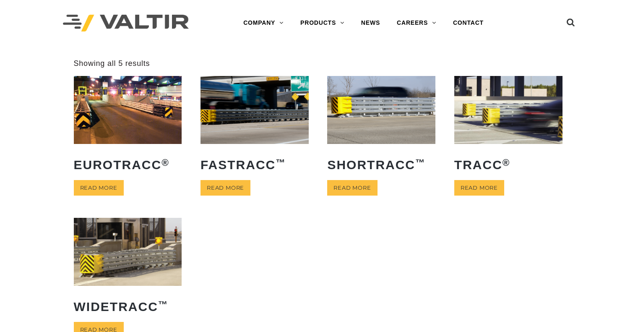 The image size is (638, 332). Describe the element at coordinates (509, 165) in the screenshot. I see `h2: TRACC` at that location.